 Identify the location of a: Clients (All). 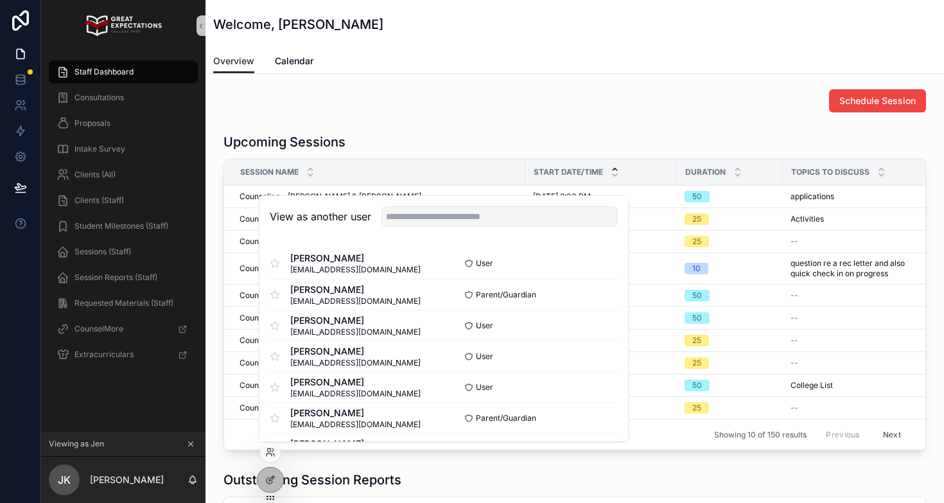
(123, 175).